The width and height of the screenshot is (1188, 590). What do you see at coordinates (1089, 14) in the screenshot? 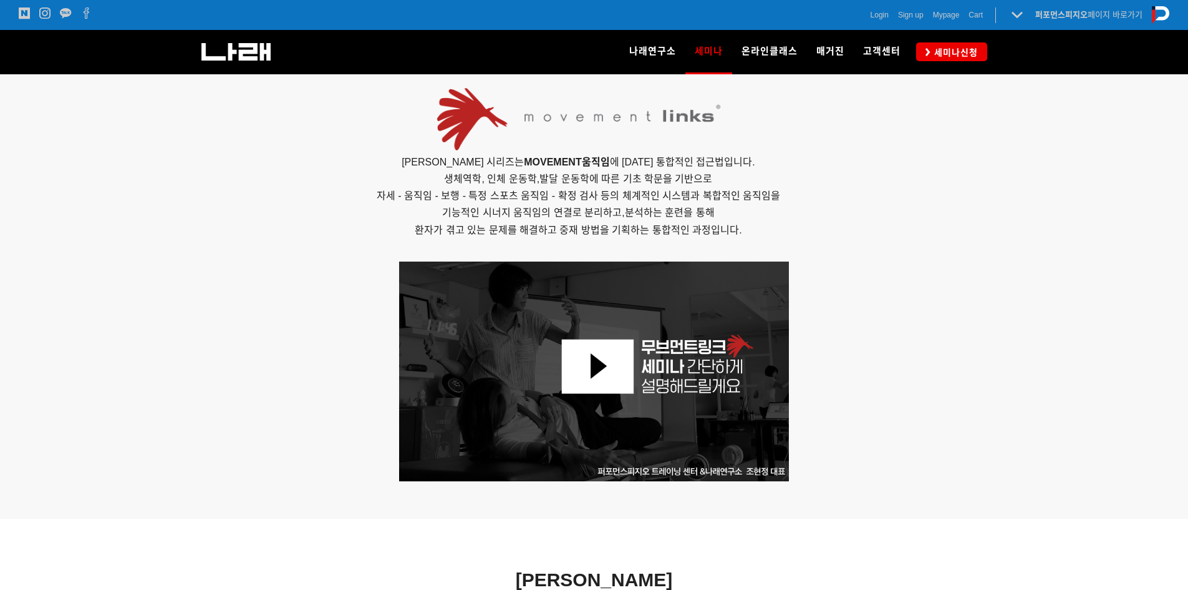
I see `a: 퍼포먼스피지오페이지 바로가기` at bounding box center [1089, 14].